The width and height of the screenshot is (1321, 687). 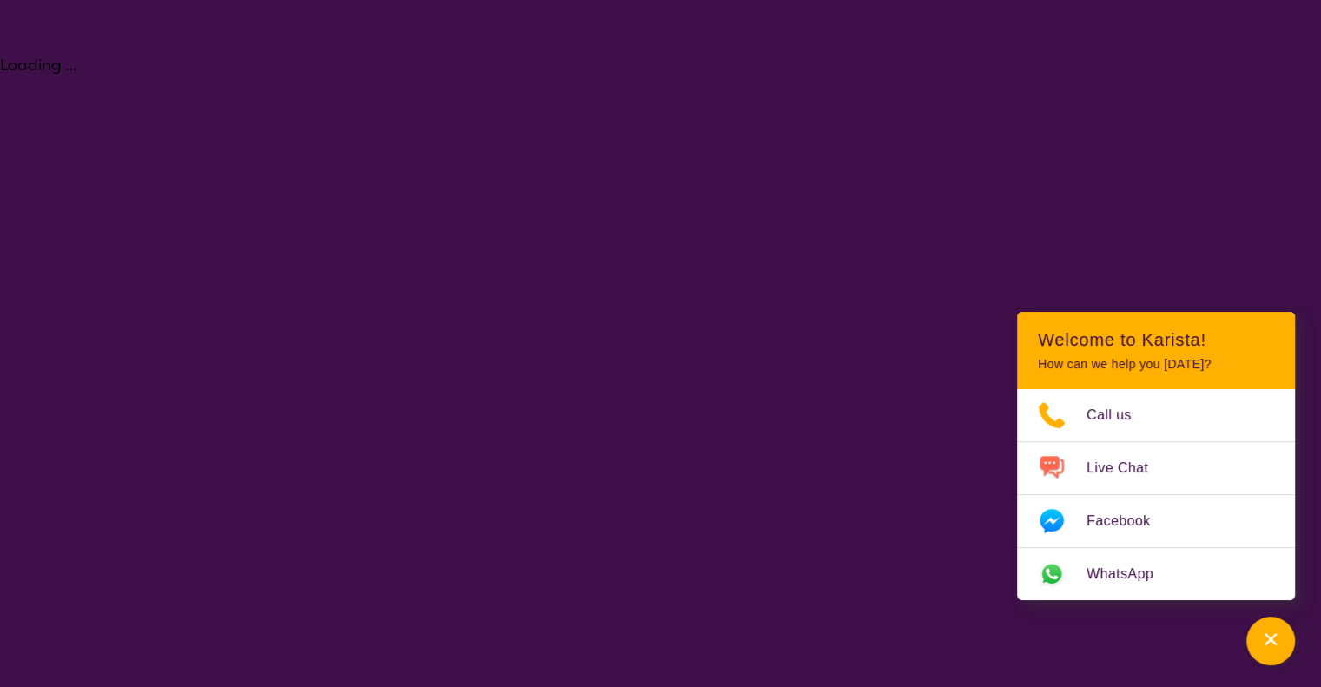 I want to click on div: Channel Menu, so click(x=1156, y=456).